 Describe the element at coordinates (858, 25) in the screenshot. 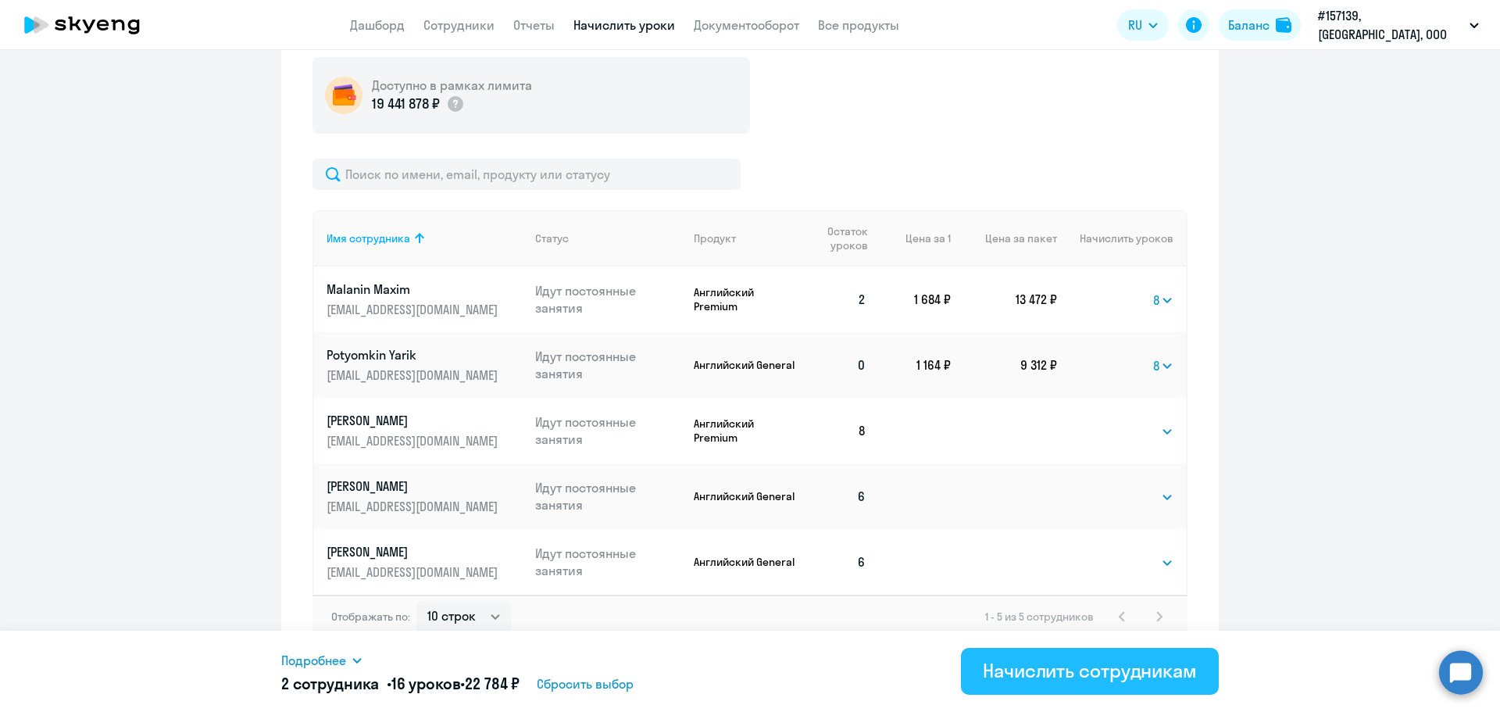

I see `a: Все продукты` at that location.